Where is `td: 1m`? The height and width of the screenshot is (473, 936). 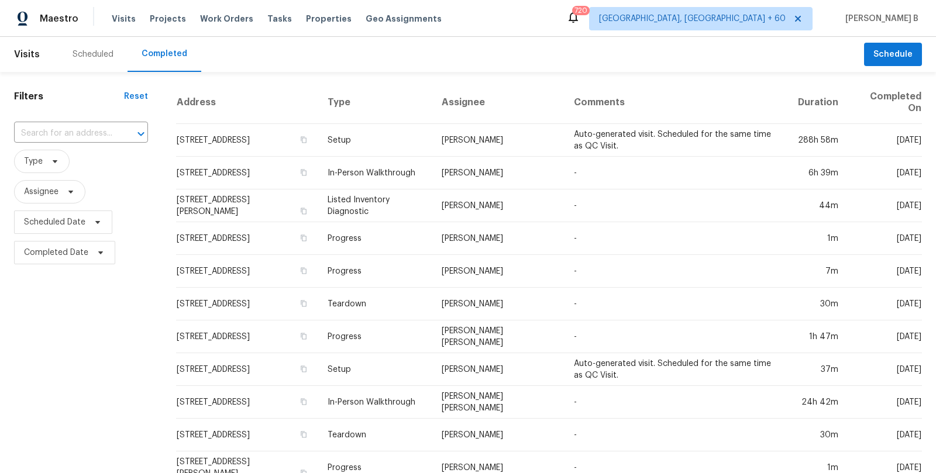
td: 1m is located at coordinates (818, 239).